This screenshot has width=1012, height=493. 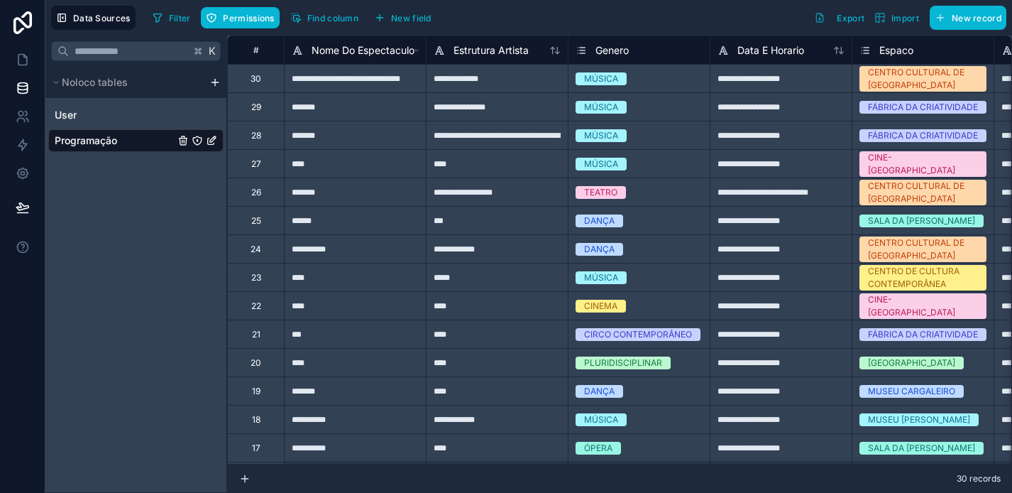 I want to click on span: Genero, so click(x=612, y=50).